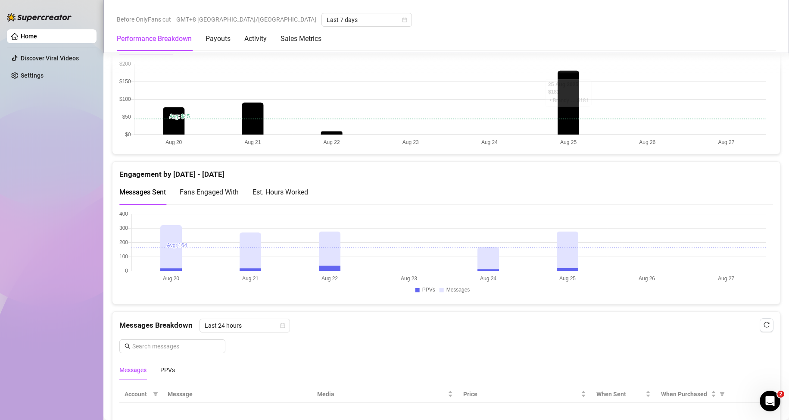 This screenshot has width=789, height=420. What do you see at coordinates (692, 394) in the screenshot?
I see `th: When Purchased` at bounding box center [692, 394].